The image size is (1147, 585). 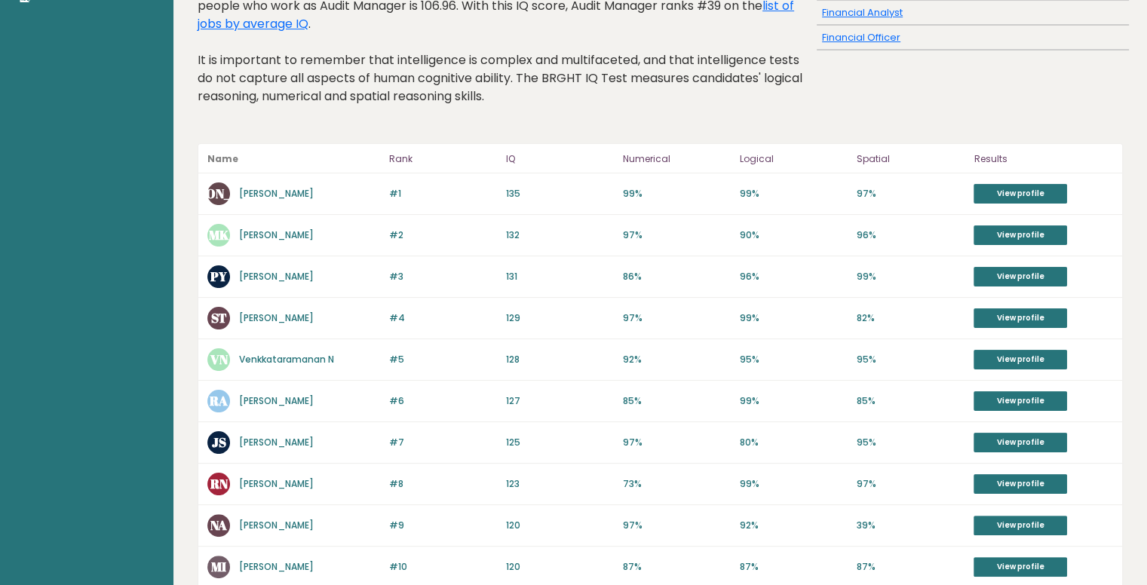 I want to click on p: 132, so click(x=559, y=235).